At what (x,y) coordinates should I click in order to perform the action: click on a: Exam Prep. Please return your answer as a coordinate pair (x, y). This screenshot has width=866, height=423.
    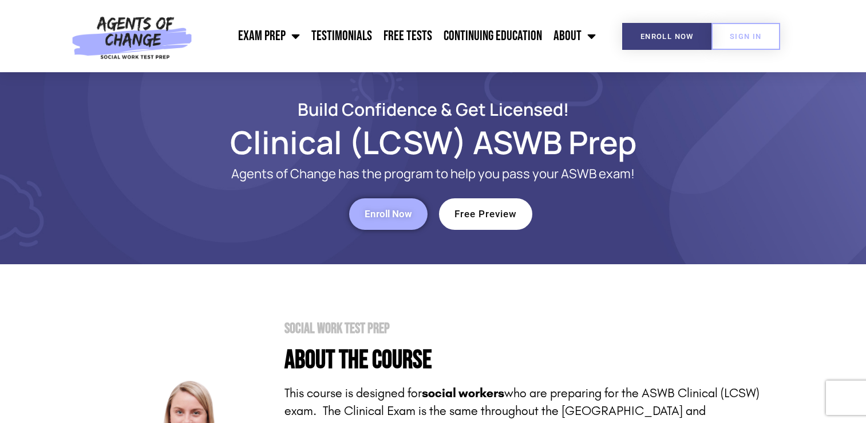
    Looking at the image, I should click on (269, 36).